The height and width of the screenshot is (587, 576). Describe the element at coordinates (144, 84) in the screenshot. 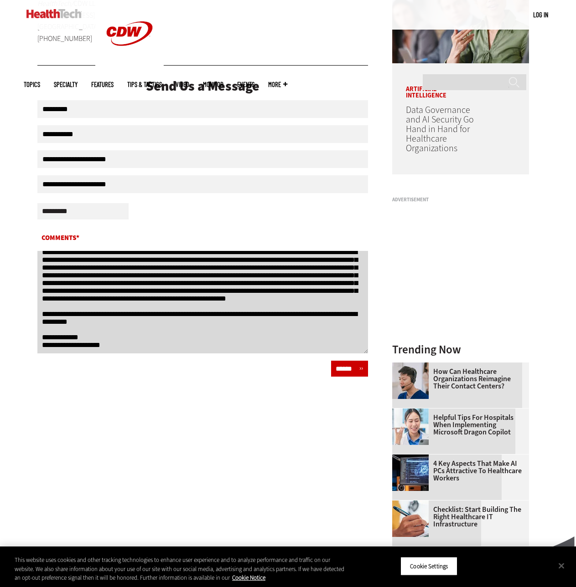

I see `a: Tips & Tactics` at that location.